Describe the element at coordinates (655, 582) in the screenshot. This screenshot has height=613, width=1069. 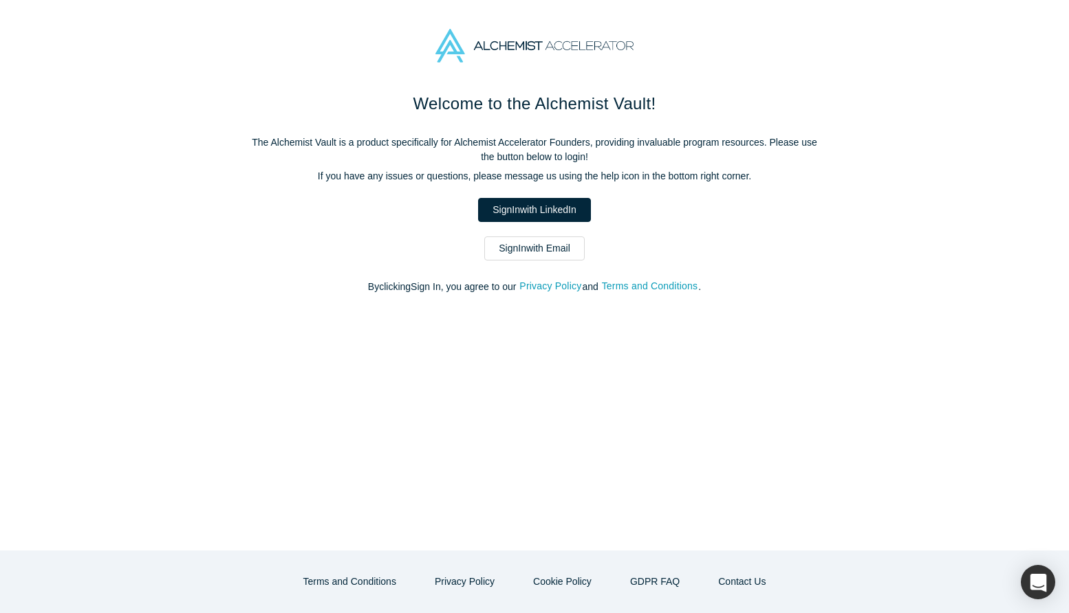
I see `a: GDPR FAQ` at that location.